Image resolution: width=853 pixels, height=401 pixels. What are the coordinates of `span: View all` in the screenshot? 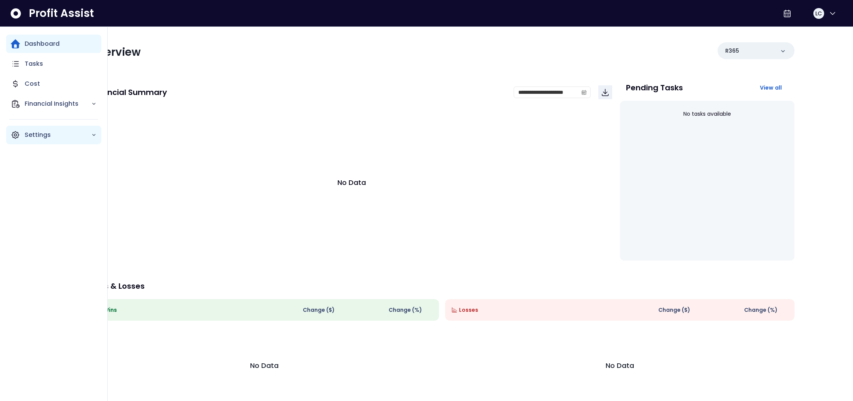 It's located at (771, 88).